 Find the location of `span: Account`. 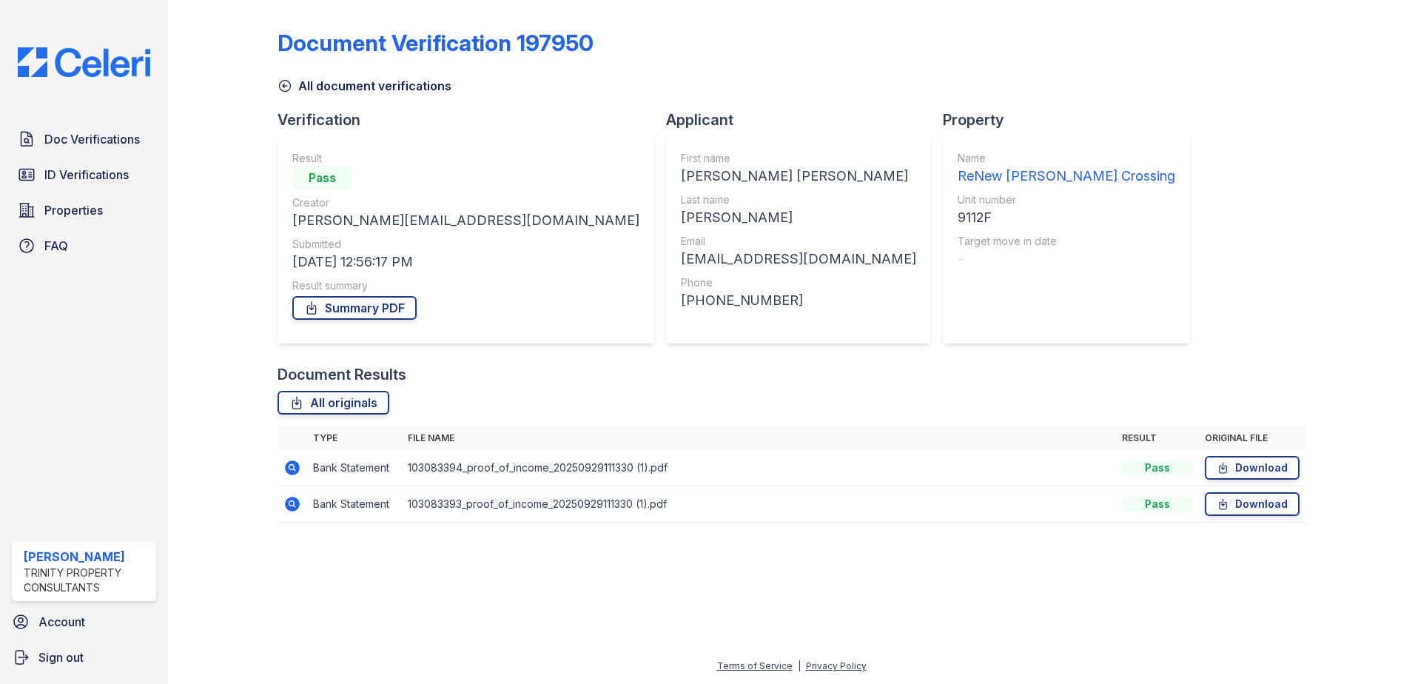

span: Account is located at coordinates (61, 621).